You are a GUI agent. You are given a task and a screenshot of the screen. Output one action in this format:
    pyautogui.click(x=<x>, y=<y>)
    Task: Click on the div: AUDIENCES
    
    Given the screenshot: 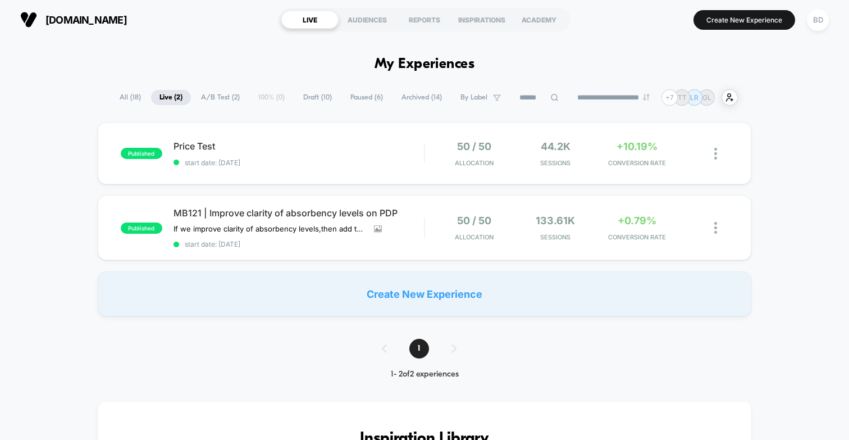 What is the action you would take?
    pyautogui.click(x=367, y=20)
    